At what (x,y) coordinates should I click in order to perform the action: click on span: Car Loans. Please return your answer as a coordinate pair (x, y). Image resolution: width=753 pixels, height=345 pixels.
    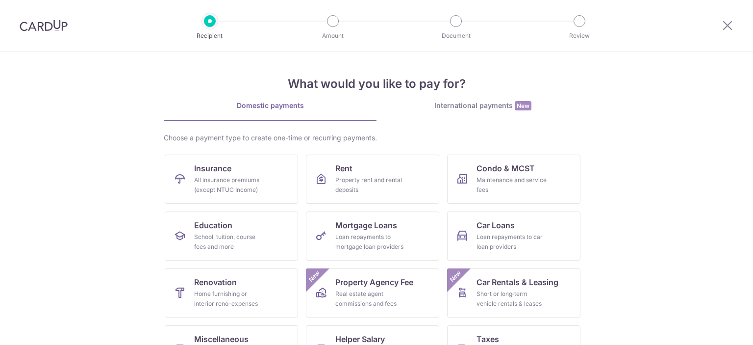
    Looking at the image, I should click on (496, 225).